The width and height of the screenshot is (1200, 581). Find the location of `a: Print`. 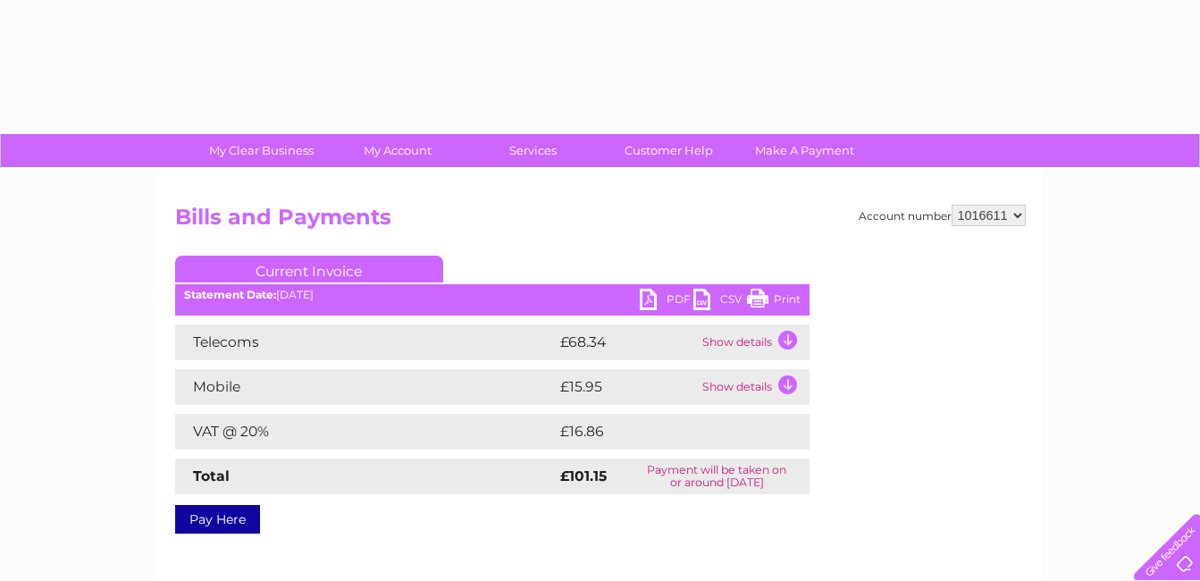

a: Print is located at coordinates (774, 301).